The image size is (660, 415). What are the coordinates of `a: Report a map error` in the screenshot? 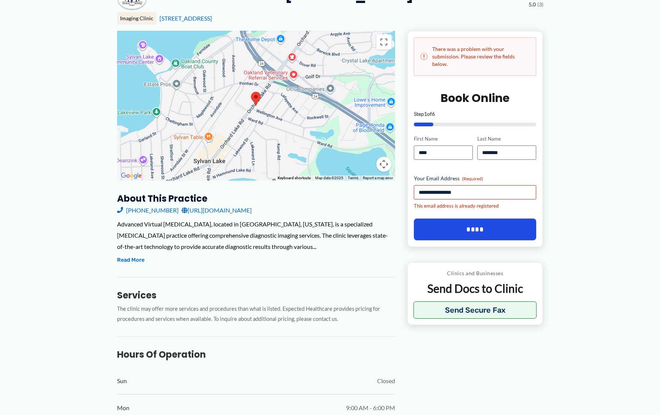 It's located at (378, 178).